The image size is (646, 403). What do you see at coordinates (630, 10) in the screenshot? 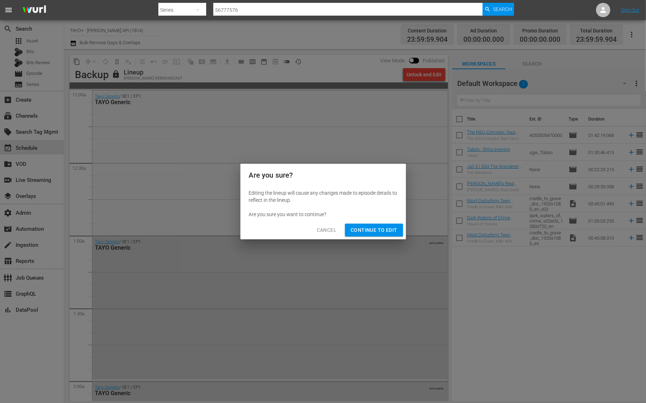
I see `a: Sign Out` at bounding box center [630, 10].